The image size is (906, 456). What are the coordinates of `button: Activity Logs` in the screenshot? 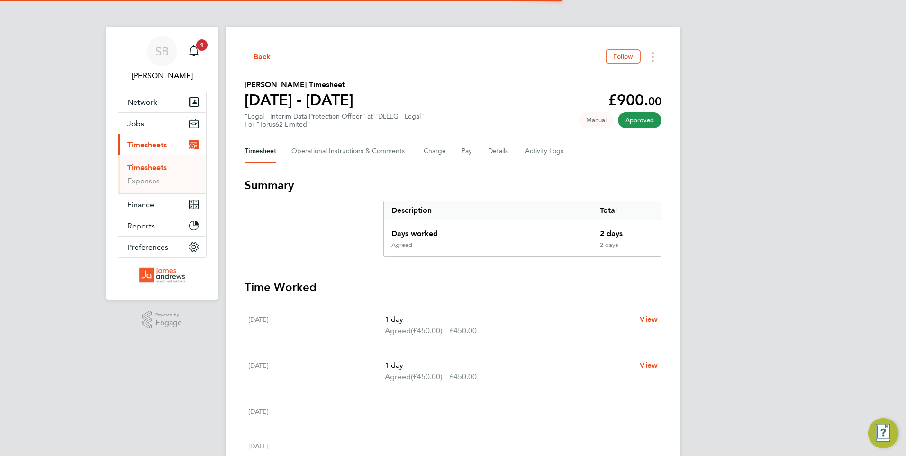 It's located at (545, 151).